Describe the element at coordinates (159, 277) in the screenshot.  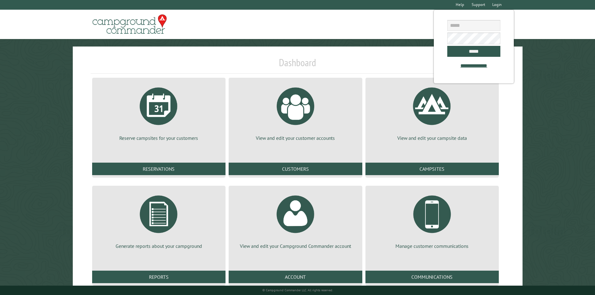
I see `a: Reports` at that location.